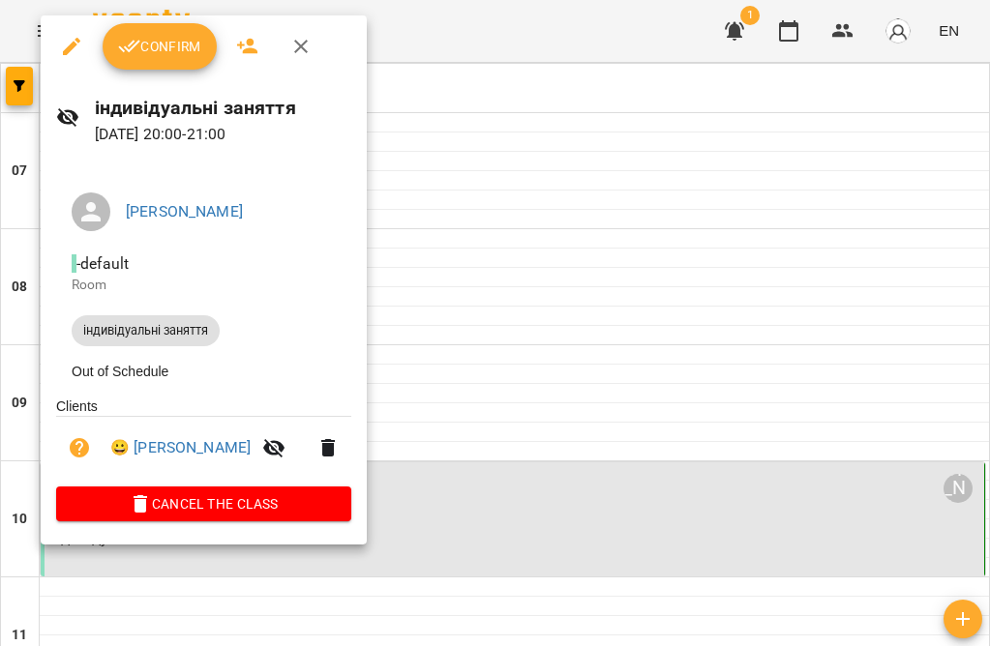  I want to click on li: Out of Schedule, so click(203, 372).